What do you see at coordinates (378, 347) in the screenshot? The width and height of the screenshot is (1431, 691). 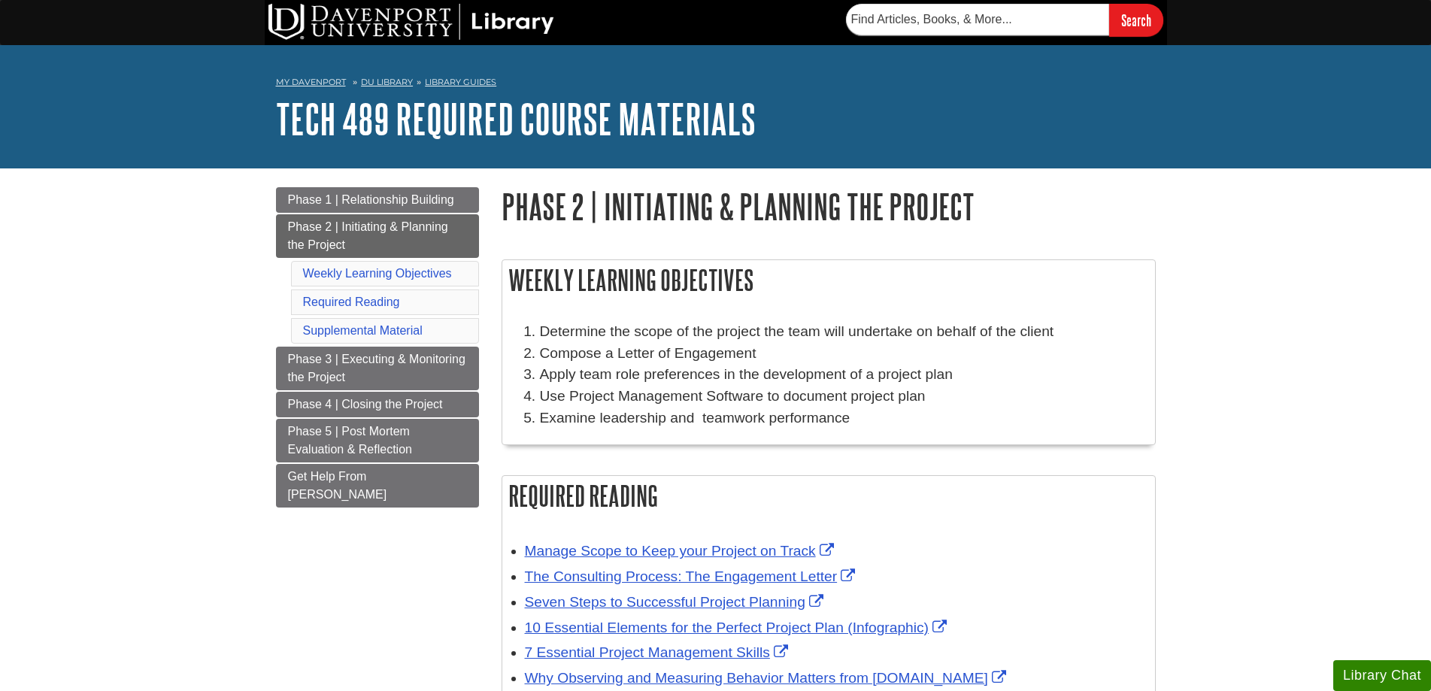 I see `div: Guide Page Menu` at bounding box center [378, 347].